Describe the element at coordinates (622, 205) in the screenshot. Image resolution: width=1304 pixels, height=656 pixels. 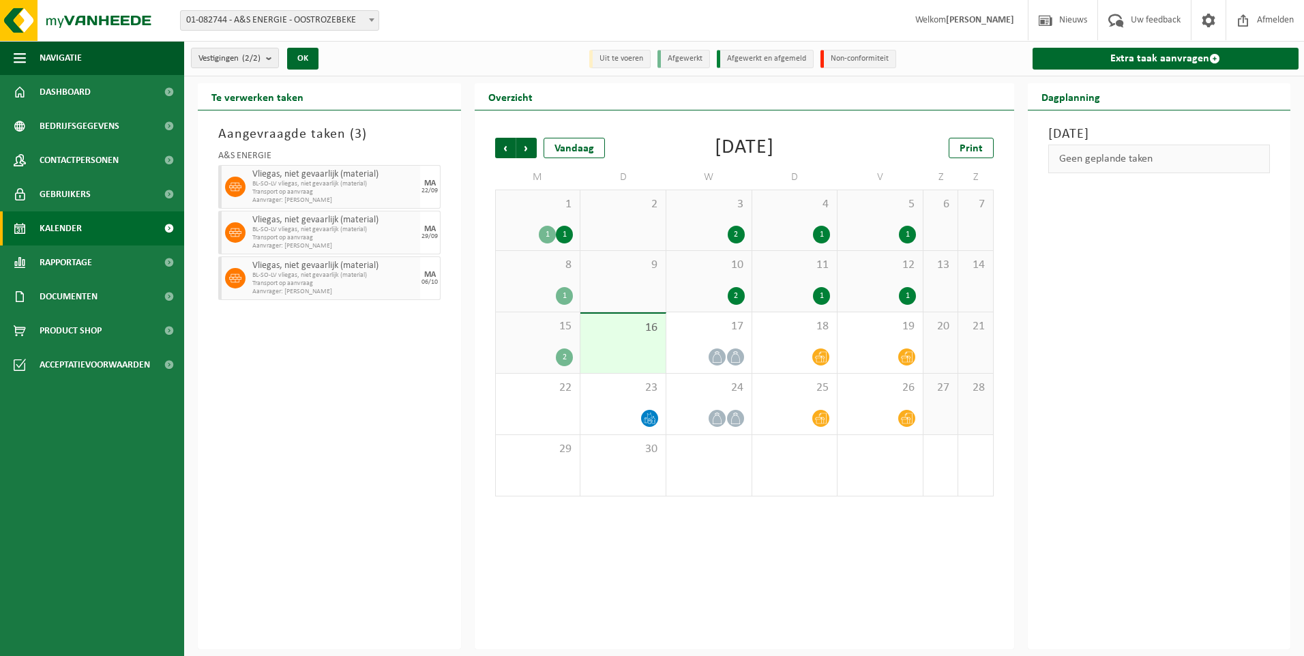
I see `span: 2` at that location.